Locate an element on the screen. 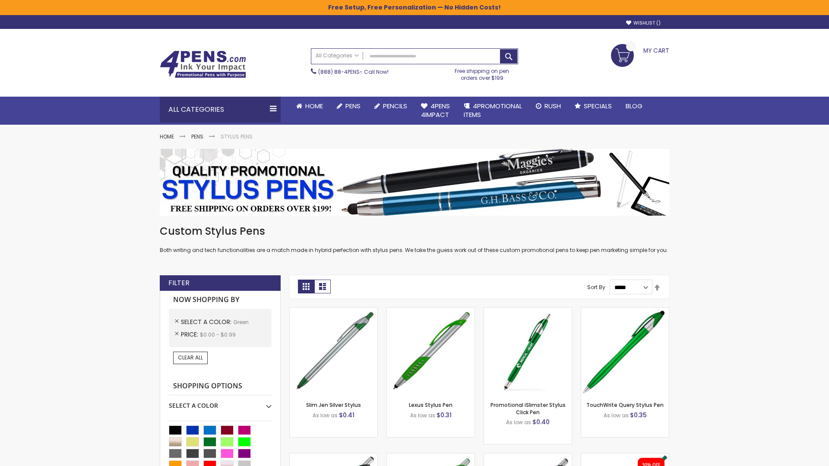 Image resolution: width=829 pixels, height=466 pixels. a: Specials is located at coordinates (593, 106).